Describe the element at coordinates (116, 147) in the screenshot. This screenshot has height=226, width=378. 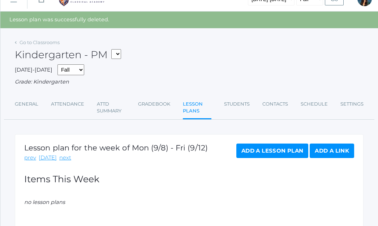
I see `h1: Lesson plan for the week of Mon (9/8) - Fri (9/12)` at that location.